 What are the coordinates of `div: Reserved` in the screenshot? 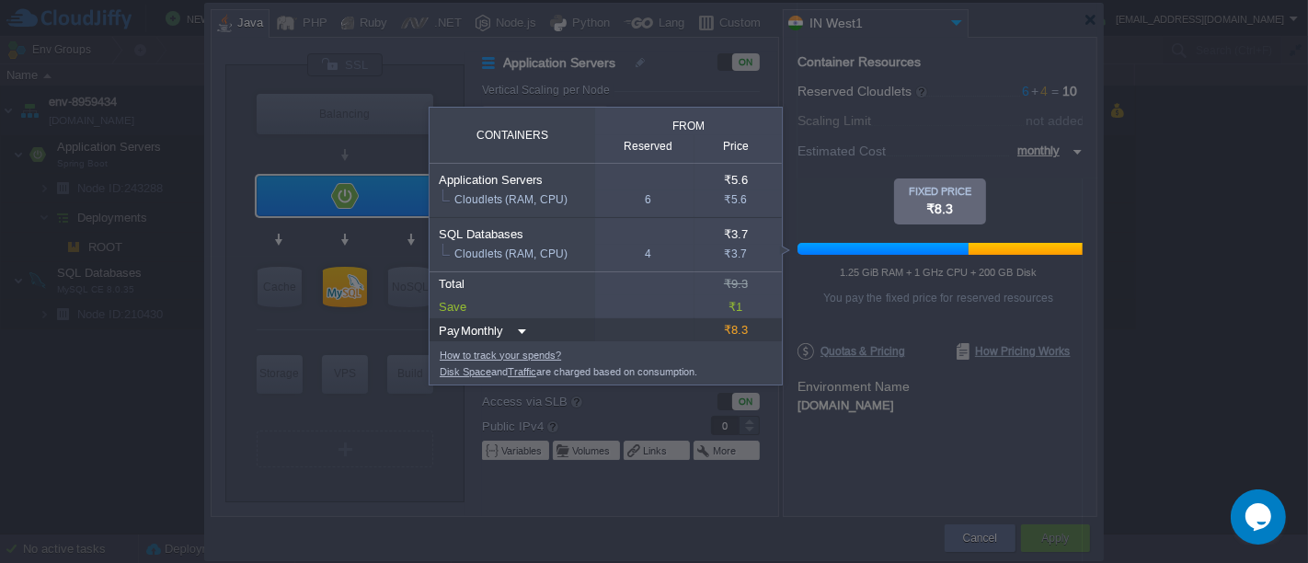 It's located at (648, 146).